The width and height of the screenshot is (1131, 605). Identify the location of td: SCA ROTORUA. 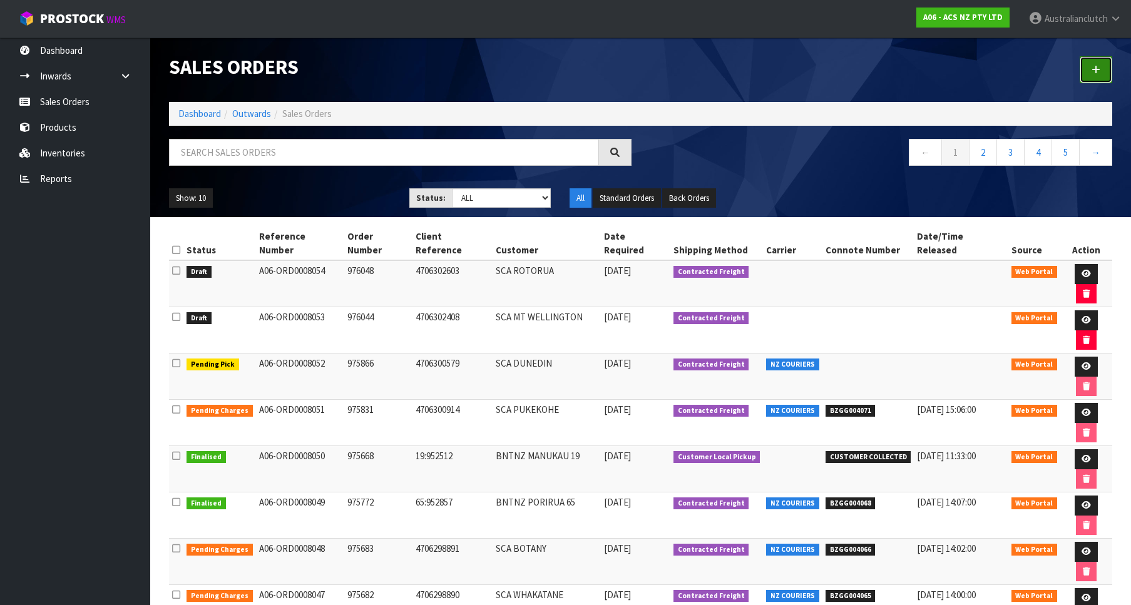
(546, 283).